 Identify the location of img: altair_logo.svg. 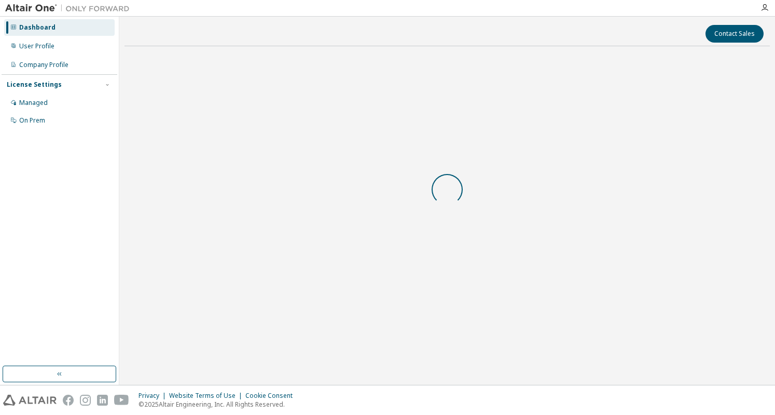
(30, 400).